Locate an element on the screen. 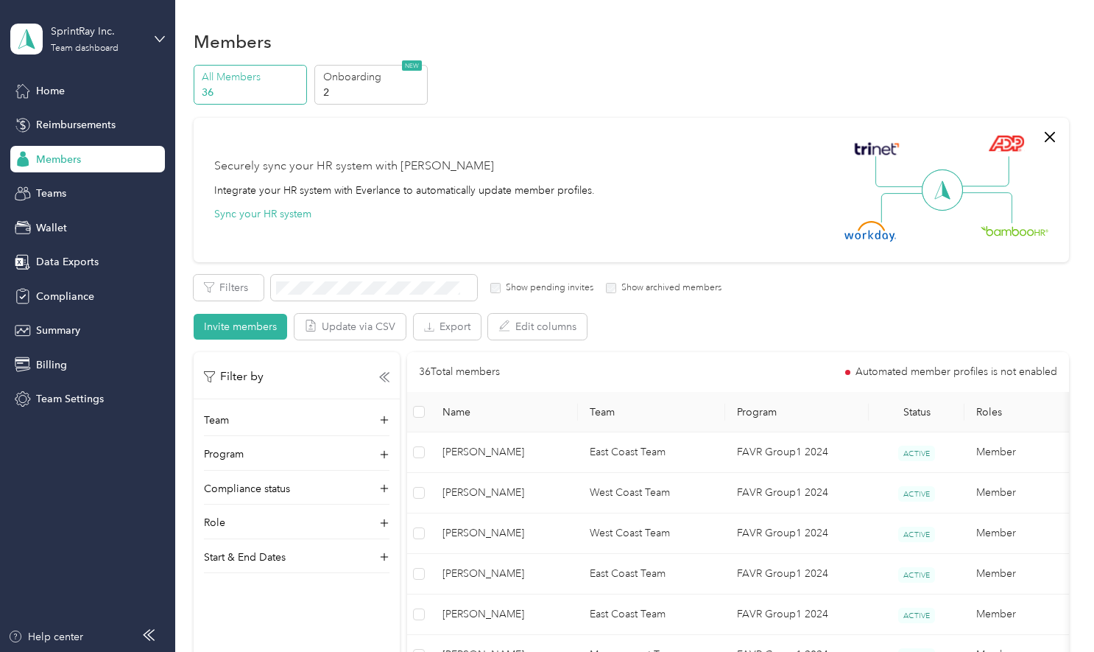  span: Compliance is located at coordinates (65, 296).